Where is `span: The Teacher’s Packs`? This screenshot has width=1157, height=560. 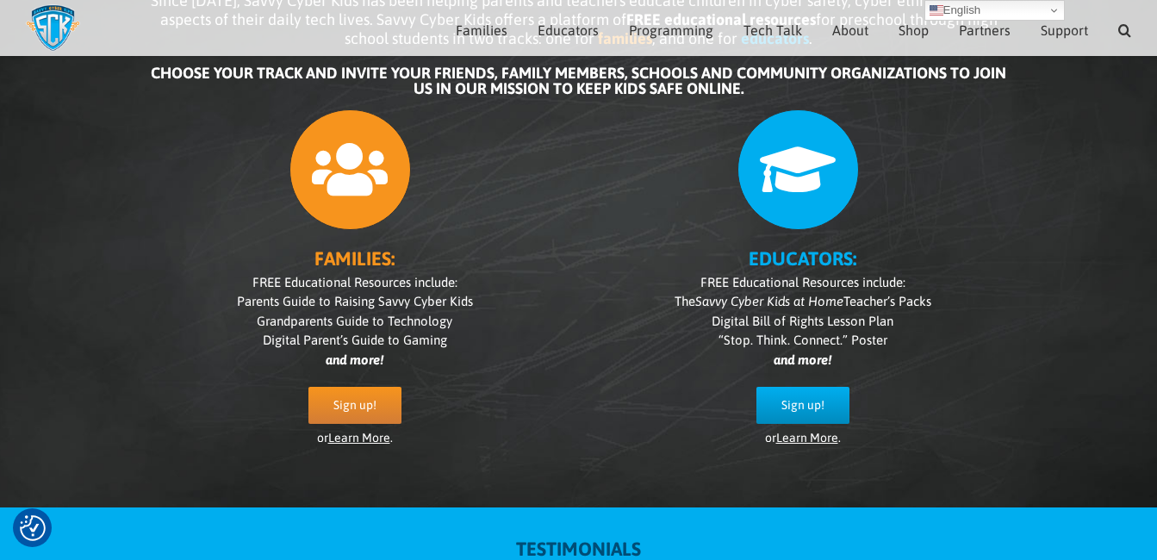
span: The Teacher’s Packs is located at coordinates (803, 301).